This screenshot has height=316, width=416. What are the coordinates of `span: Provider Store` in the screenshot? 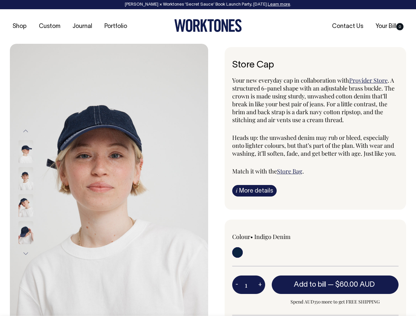 It's located at (368, 80).